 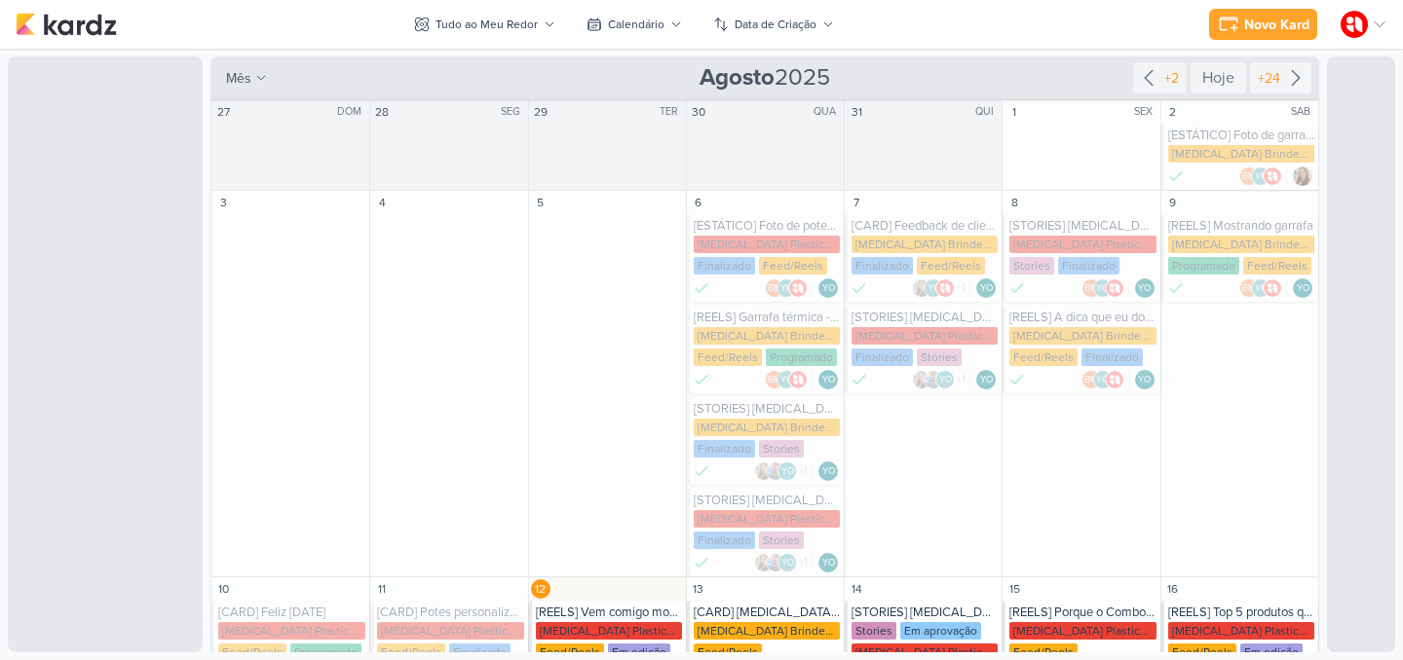 I want to click on div: SEX, so click(x=1146, y=112).